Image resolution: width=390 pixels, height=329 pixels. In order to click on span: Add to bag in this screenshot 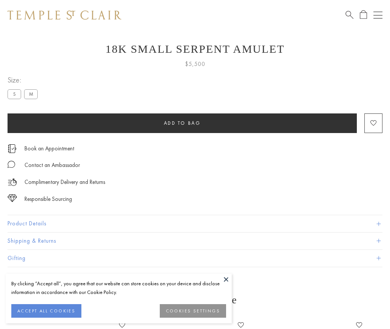, I will do `click(182, 123)`.